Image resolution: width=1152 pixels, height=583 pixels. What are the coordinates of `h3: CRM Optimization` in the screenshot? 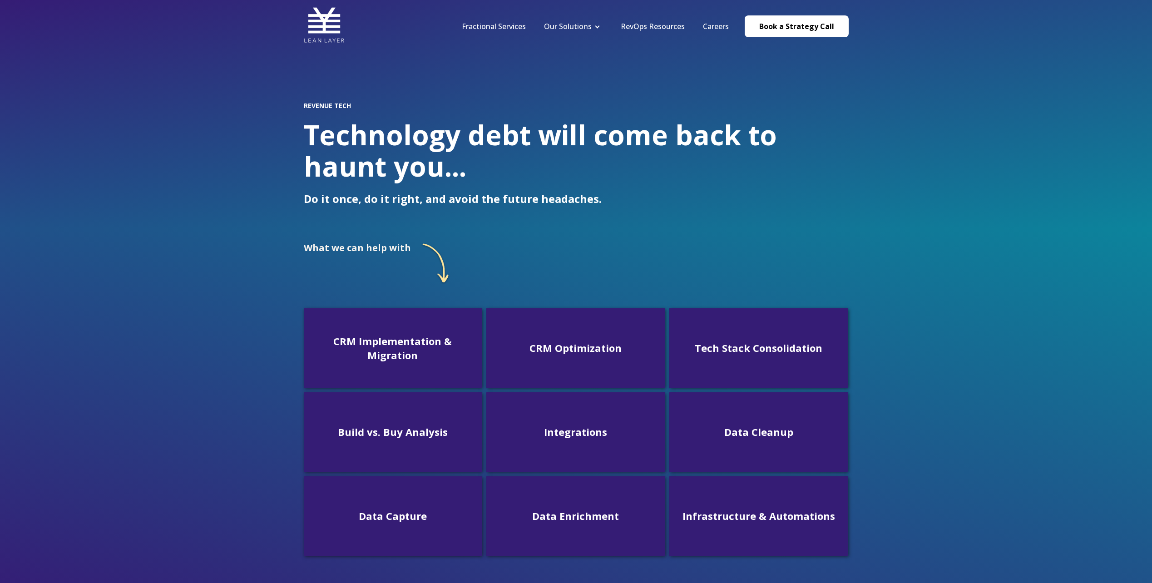 It's located at (575, 348).